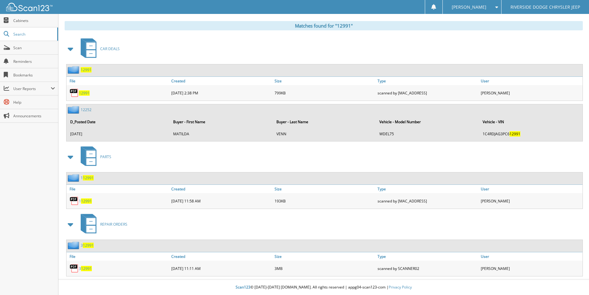 Image resolution: width=589 pixels, height=295 pixels. What do you see at coordinates (325, 122) in the screenshot?
I see `th: Buyer - Last Name` at bounding box center [325, 122].